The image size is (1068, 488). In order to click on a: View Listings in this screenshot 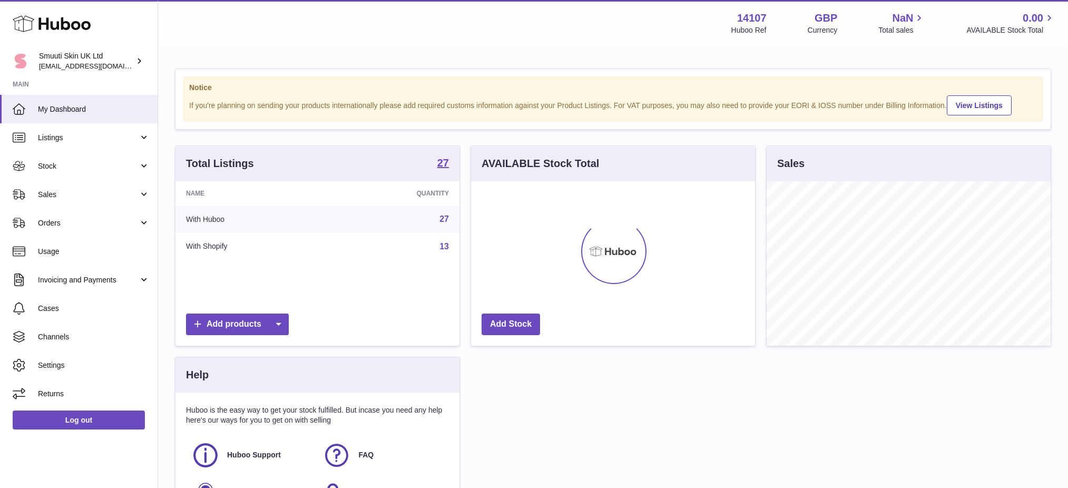, I will do `click(979, 105)`.